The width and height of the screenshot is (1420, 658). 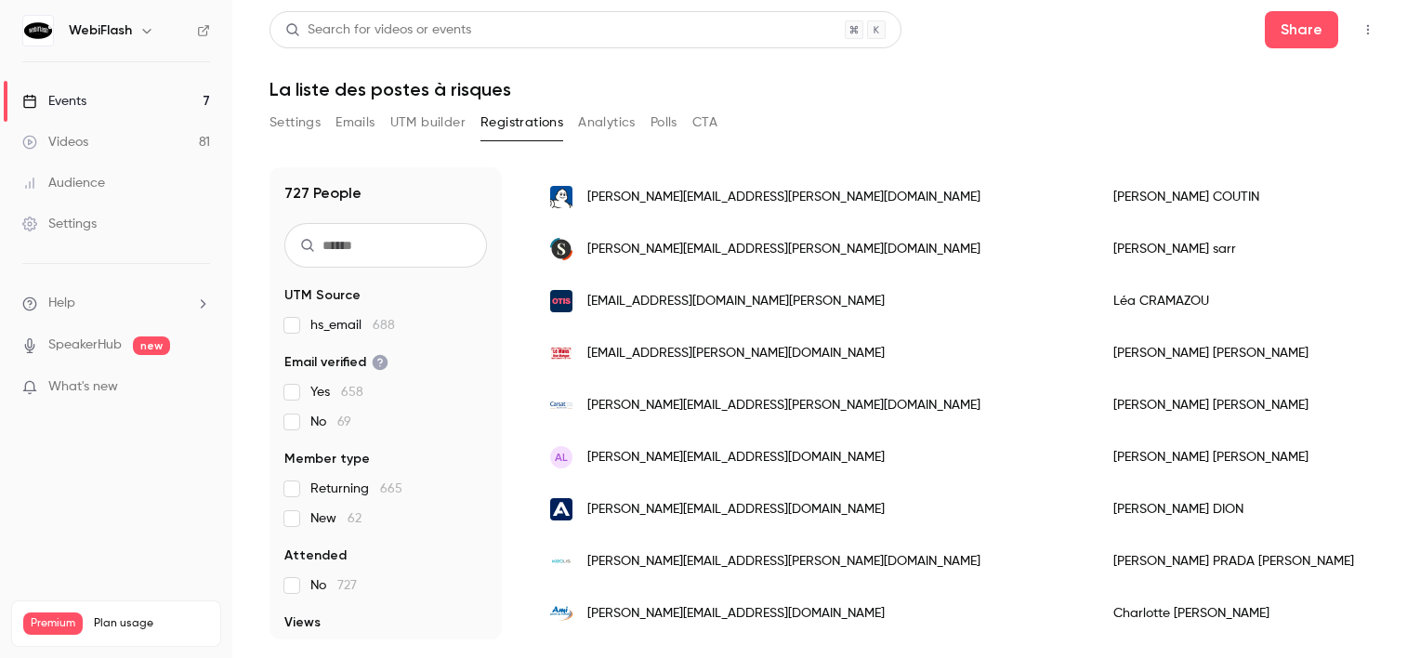 What do you see at coordinates (521, 123) in the screenshot?
I see `button: Registrations` at bounding box center [521, 123].